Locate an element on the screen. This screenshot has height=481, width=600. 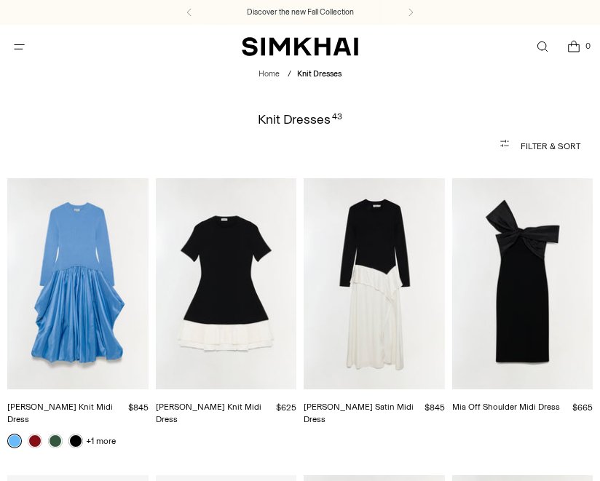
a: Discover the new Fall Collection is located at coordinates (300, 12).